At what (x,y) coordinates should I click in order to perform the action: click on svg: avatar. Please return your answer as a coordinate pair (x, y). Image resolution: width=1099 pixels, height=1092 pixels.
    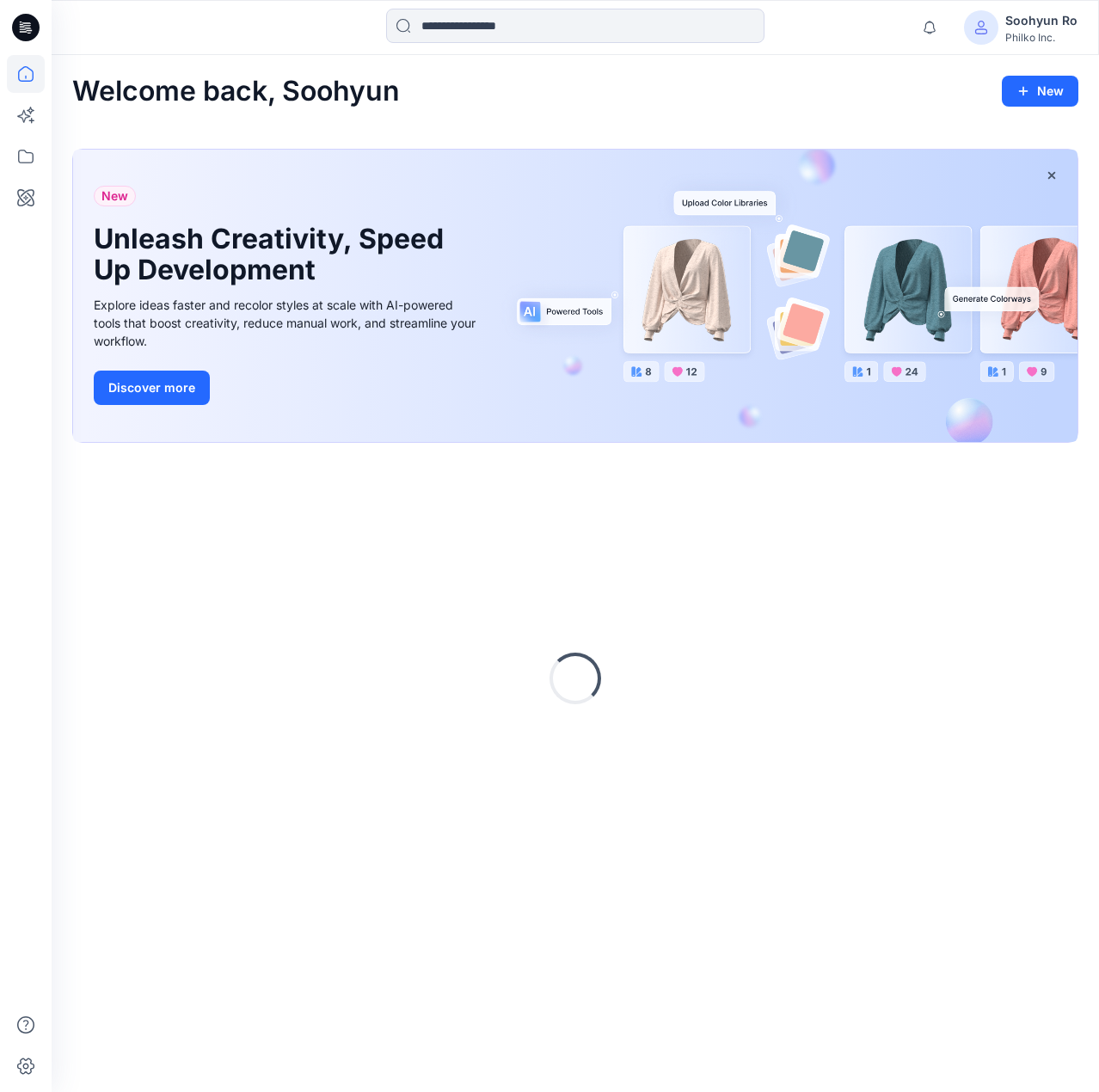
    Looking at the image, I should click on (982, 27).